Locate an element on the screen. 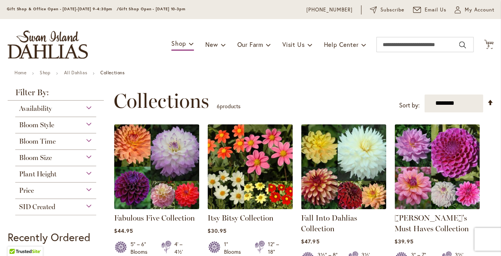  img: Fabulous Five Collection is located at coordinates (156, 167).